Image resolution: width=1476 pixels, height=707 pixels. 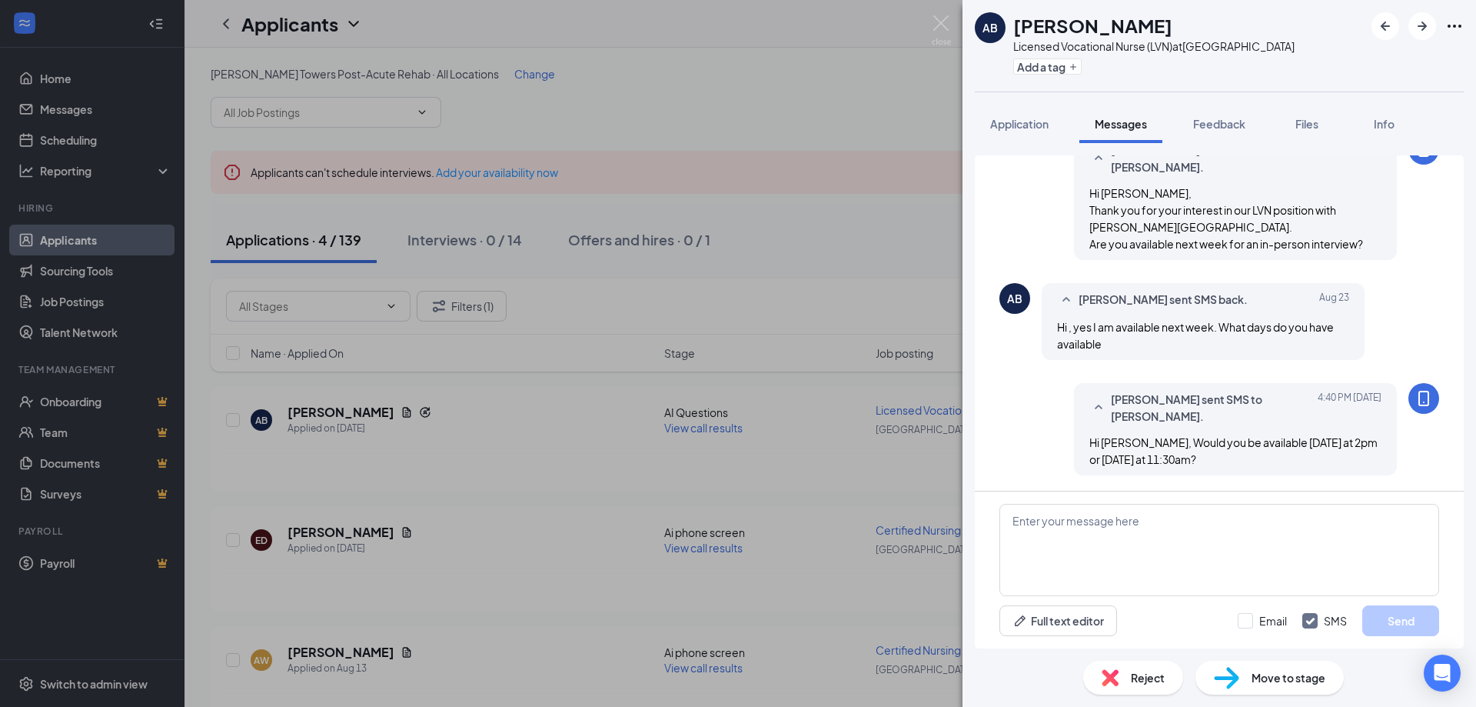 I want to click on svg: Pen, so click(x=1020, y=620).